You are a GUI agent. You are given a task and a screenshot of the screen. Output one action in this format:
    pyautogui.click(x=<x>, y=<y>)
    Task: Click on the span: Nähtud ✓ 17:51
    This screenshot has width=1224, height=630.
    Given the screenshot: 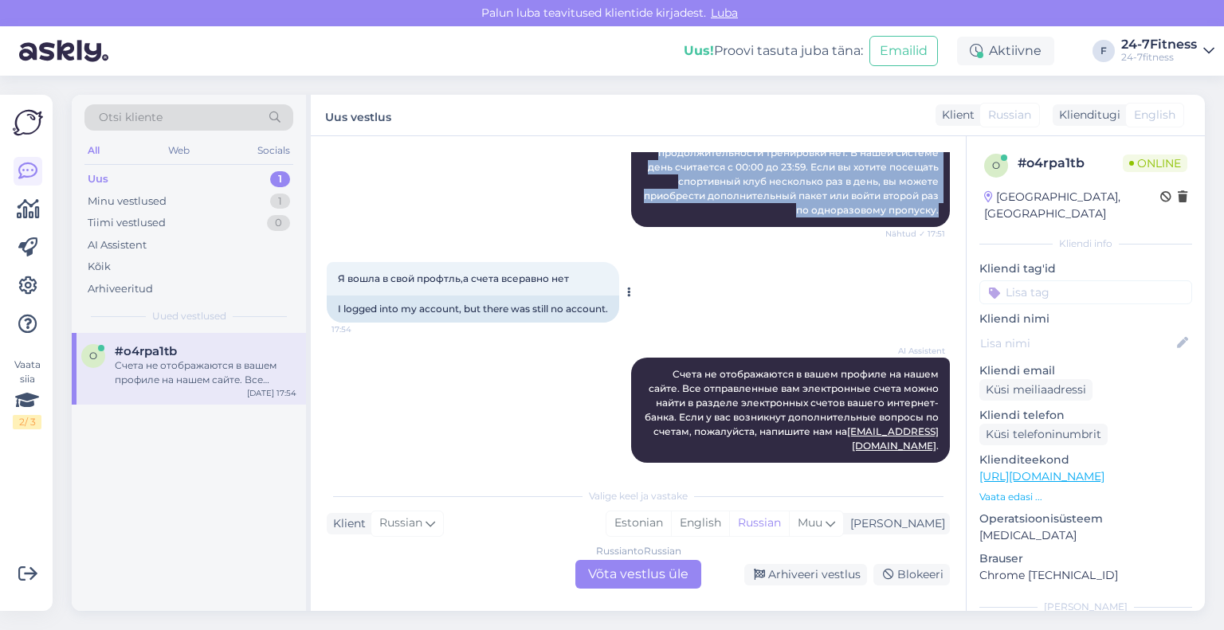 What is the action you would take?
    pyautogui.click(x=915, y=233)
    